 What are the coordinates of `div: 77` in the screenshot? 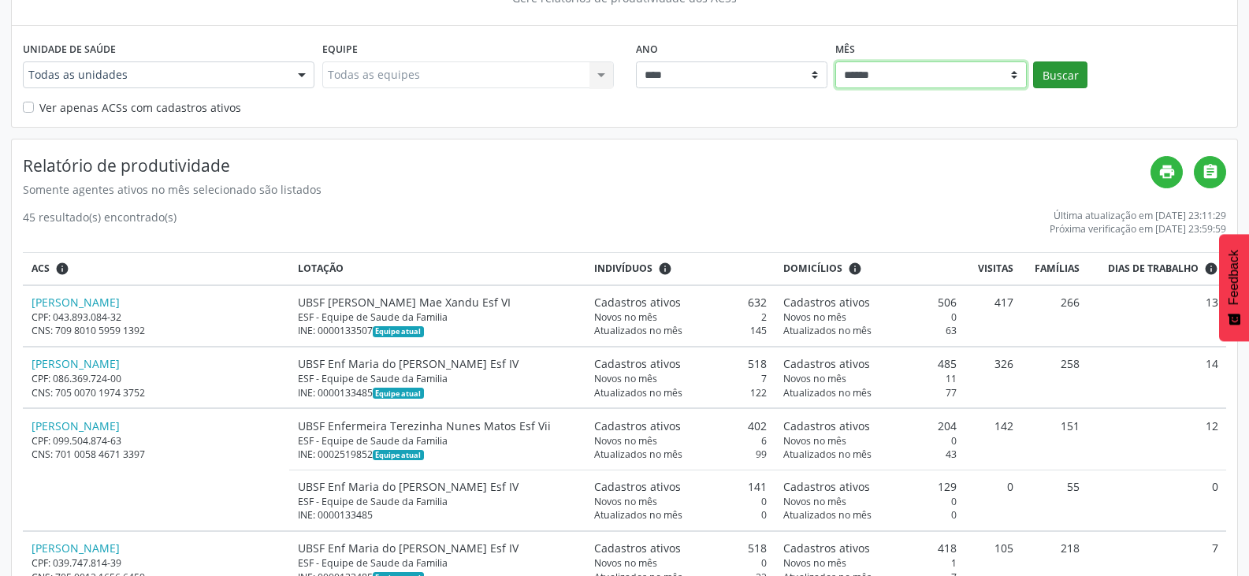 It's located at (869, 392).